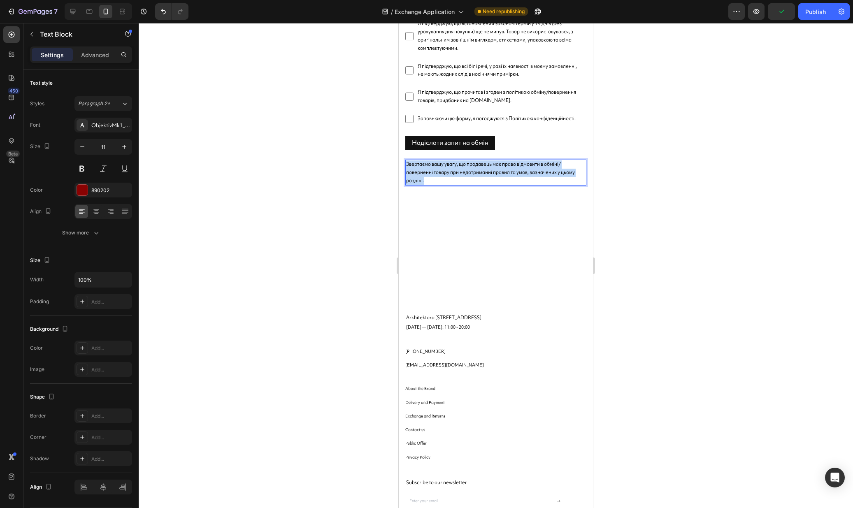  Describe the element at coordinates (37, 104) in the screenshot. I see `div: Styles` at that location.